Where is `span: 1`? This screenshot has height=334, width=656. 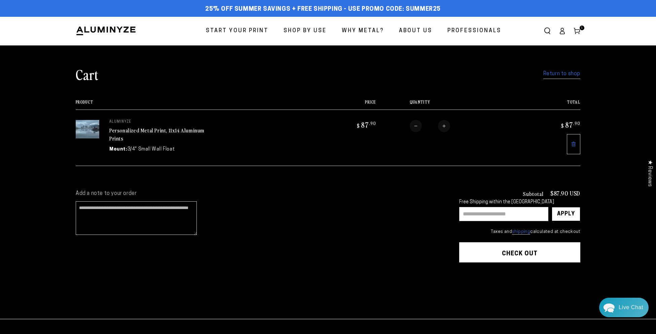
span: 1 is located at coordinates (582, 28).